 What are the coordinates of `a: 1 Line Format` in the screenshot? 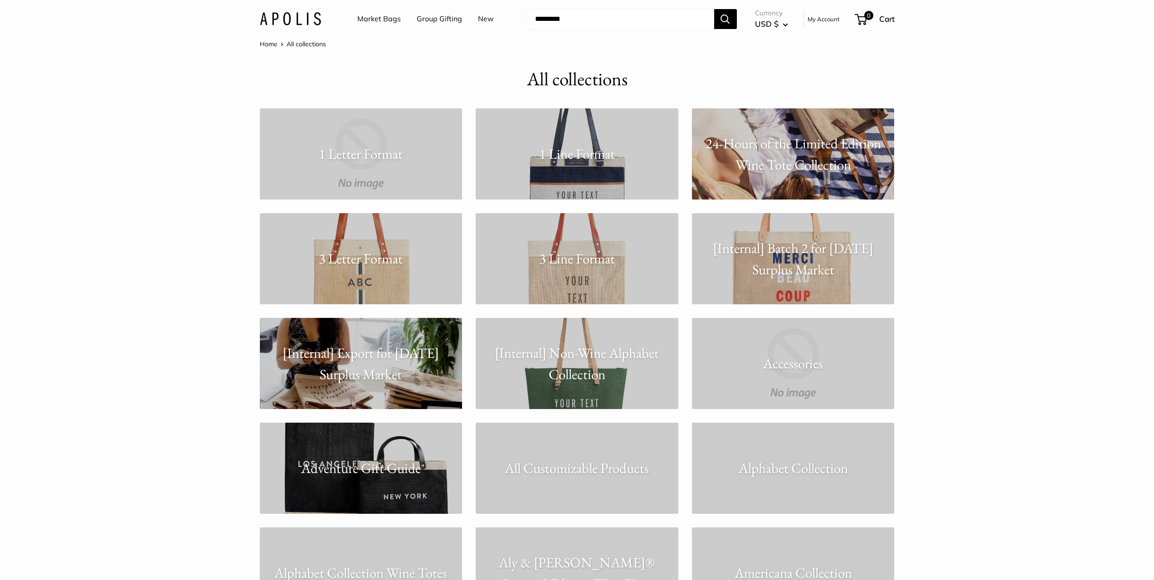 It's located at (577, 154).